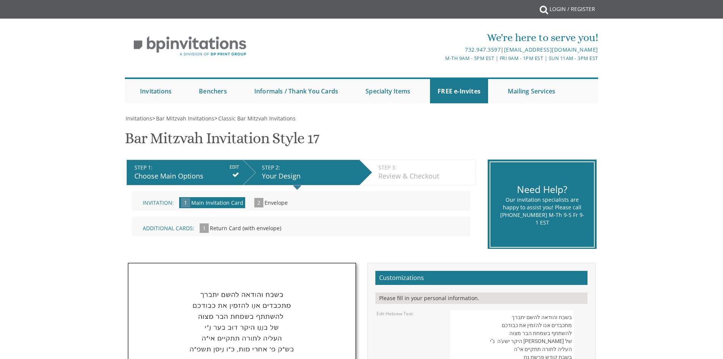 The image size is (723, 359). What do you see at coordinates (531, 91) in the screenshot?
I see `a: Mailing Services` at bounding box center [531, 91].